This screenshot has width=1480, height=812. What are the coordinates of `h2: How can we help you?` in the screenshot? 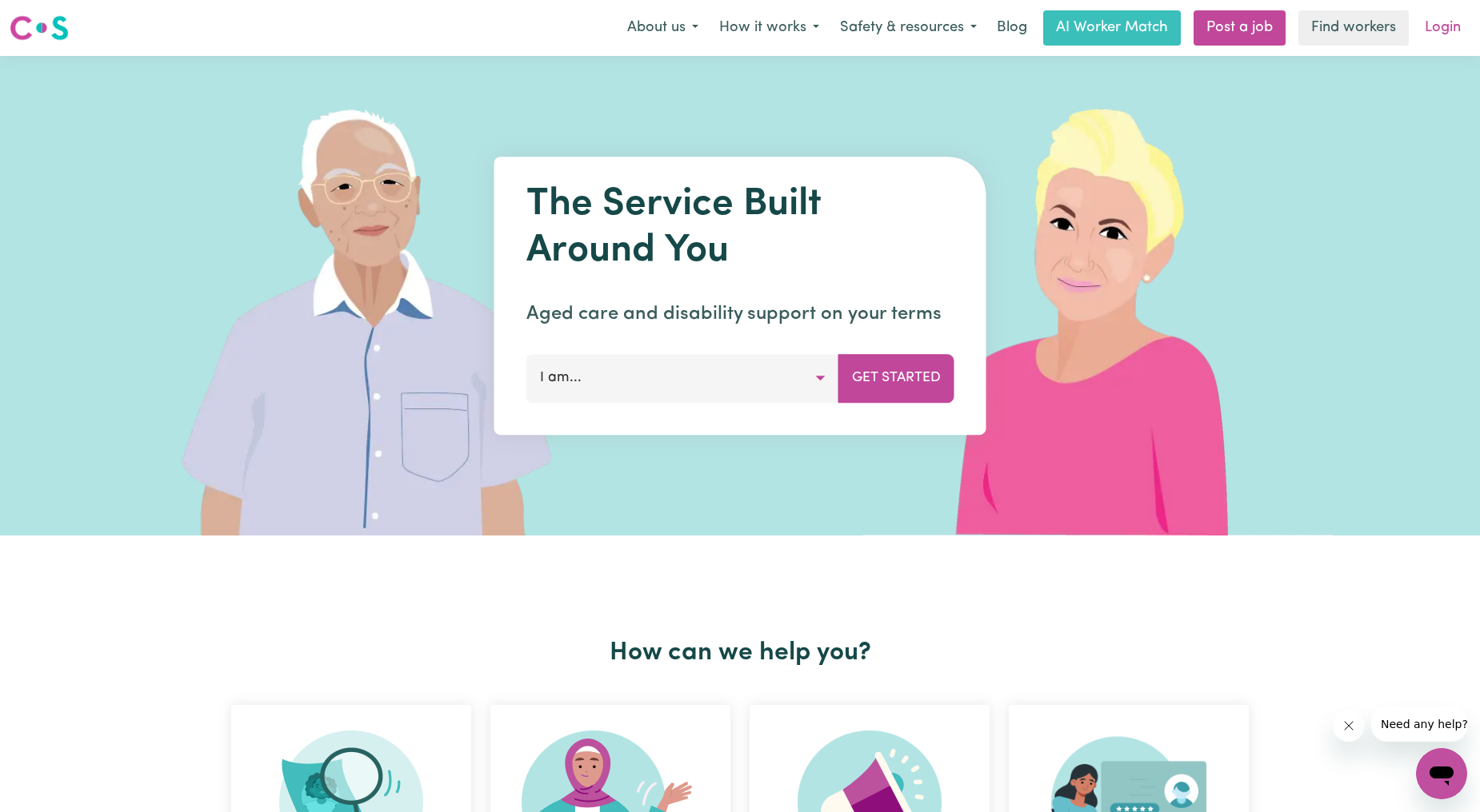 It's located at (740, 653).